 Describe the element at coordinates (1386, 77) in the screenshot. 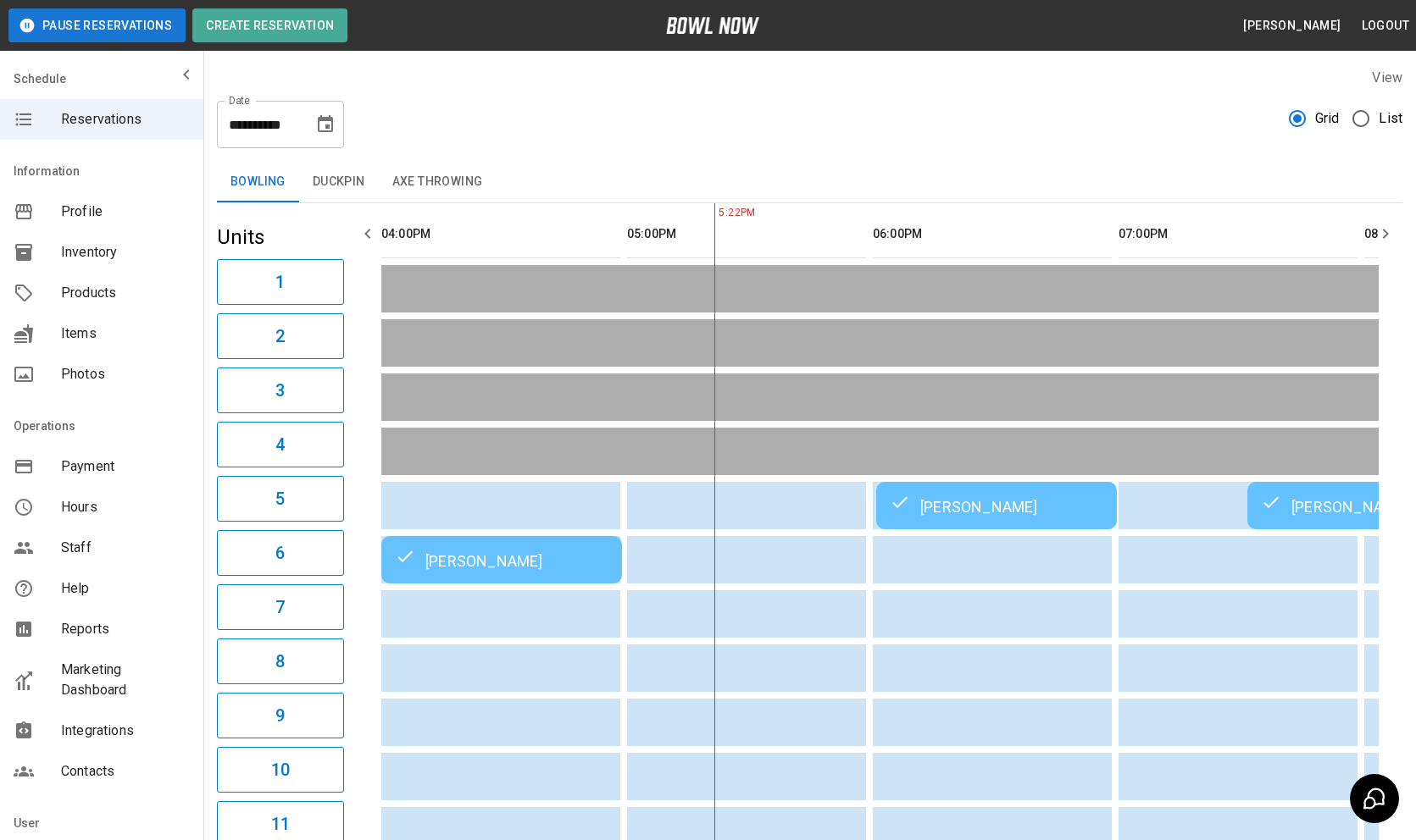

I see `label: View` at that location.